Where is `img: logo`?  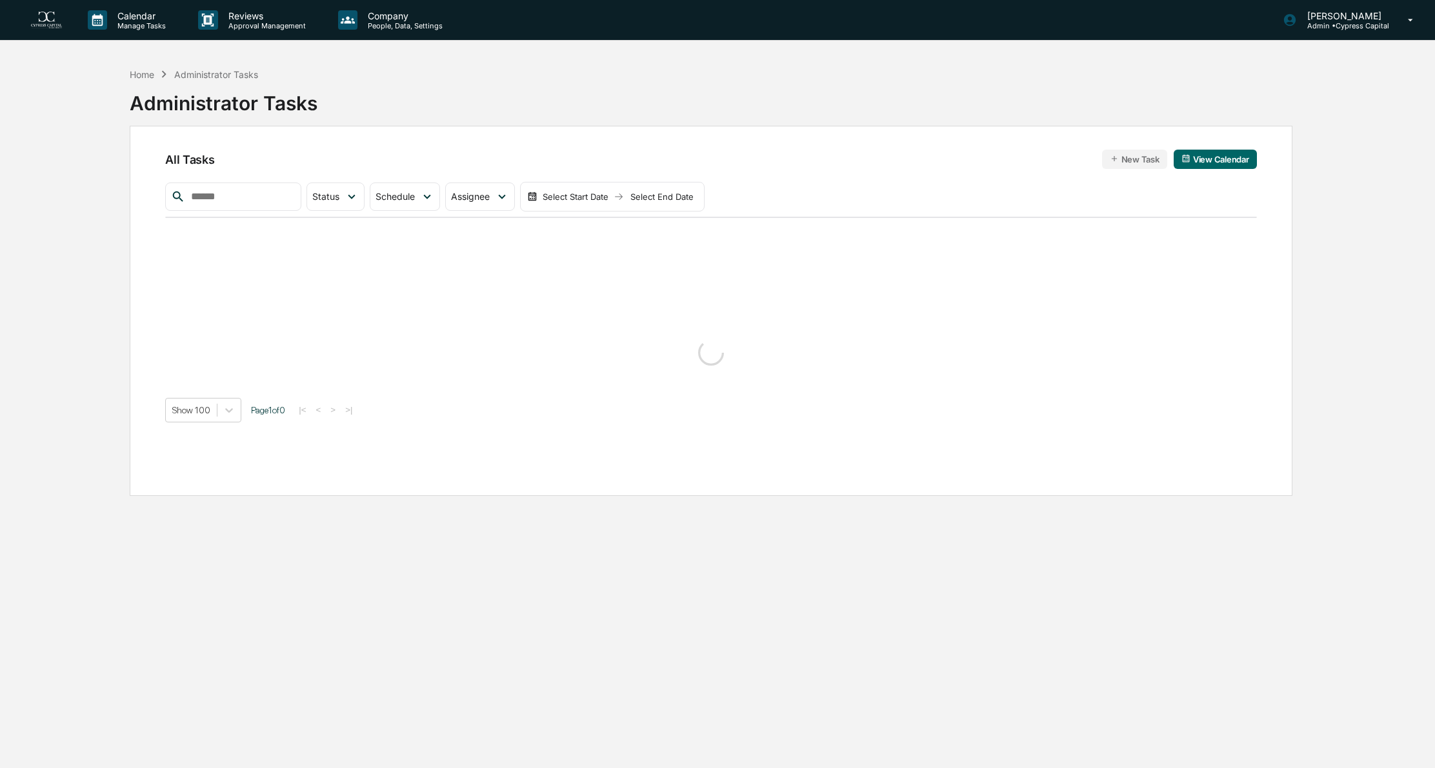
img: logo is located at coordinates (46, 20).